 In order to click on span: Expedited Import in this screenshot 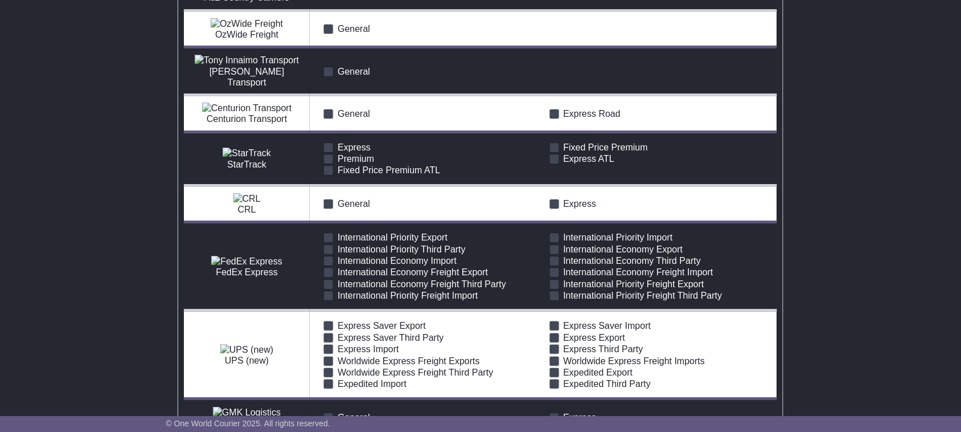, I will do `click(372, 383)`.